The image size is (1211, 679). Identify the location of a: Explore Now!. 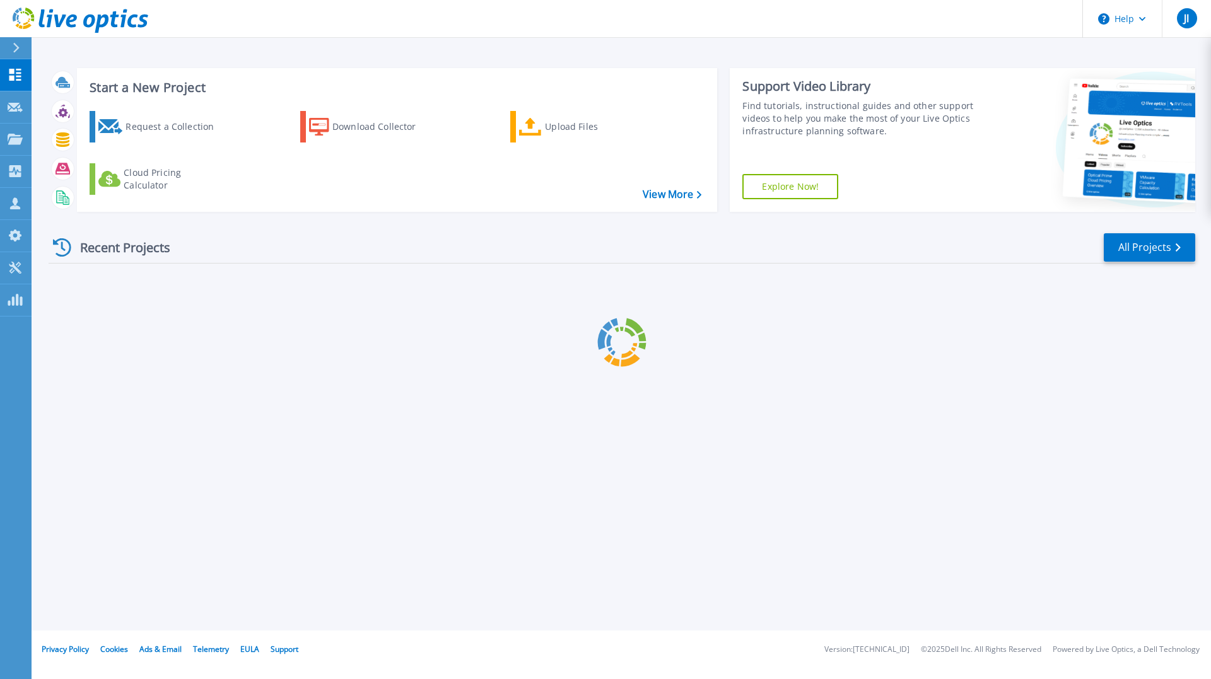
(791, 187).